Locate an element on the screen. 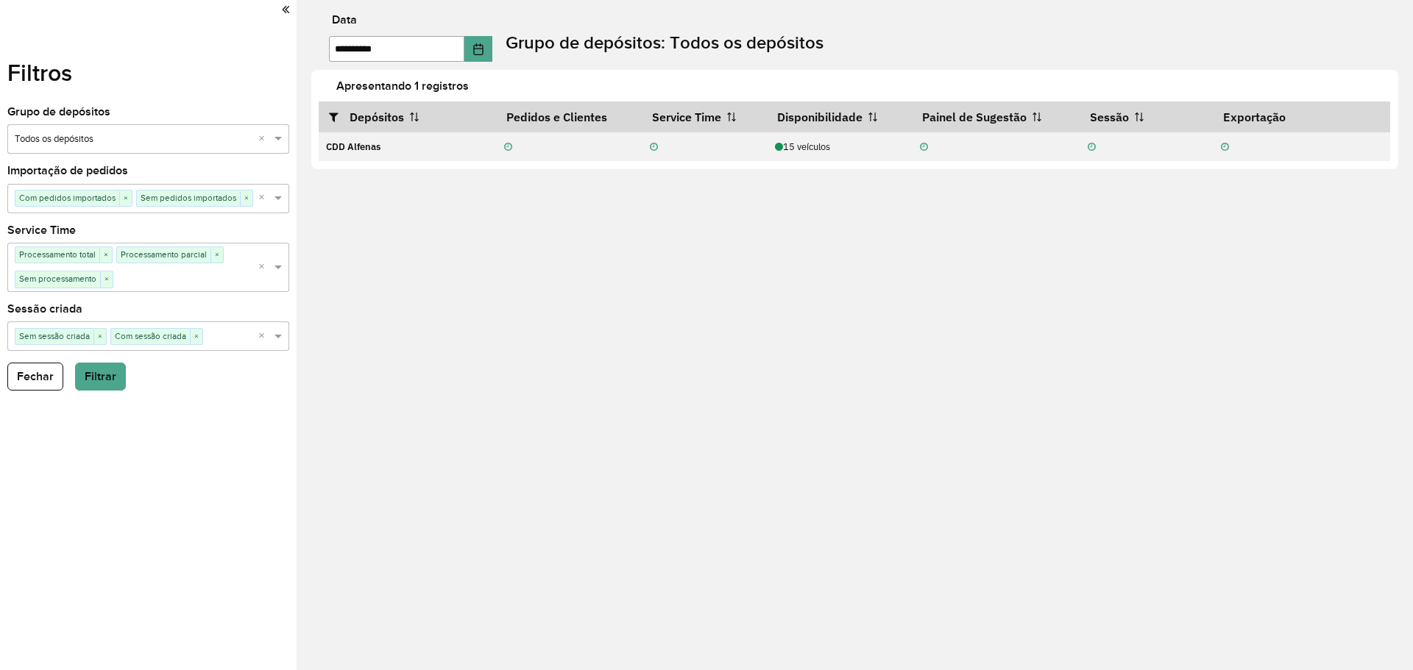 The image size is (1413, 670). span: Processamento total is located at coordinates (57, 255).